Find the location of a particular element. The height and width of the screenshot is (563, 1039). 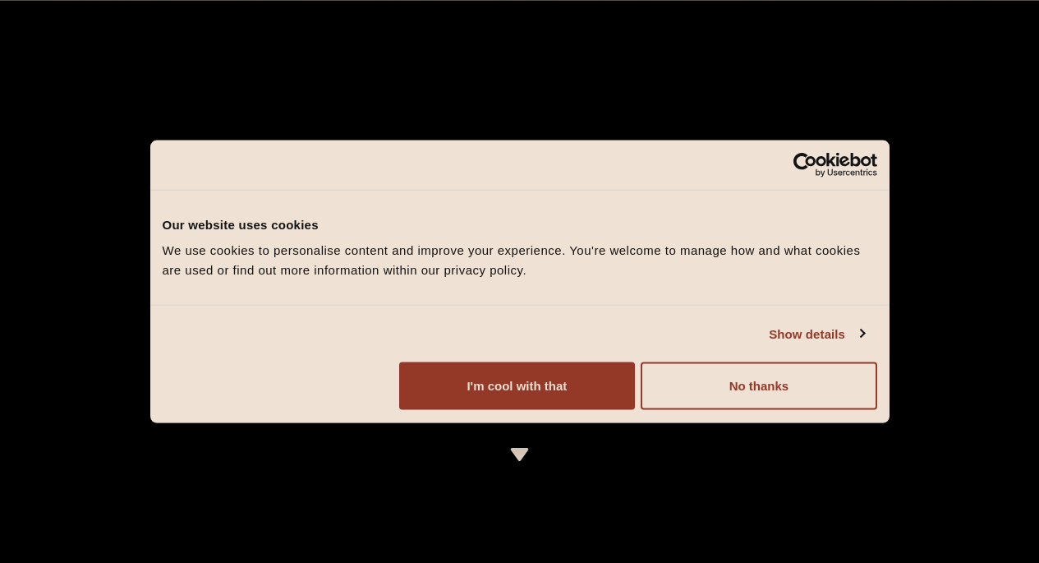

a: Usercentrics Cookiebot - opens in a new window is located at coordinates (805, 164).